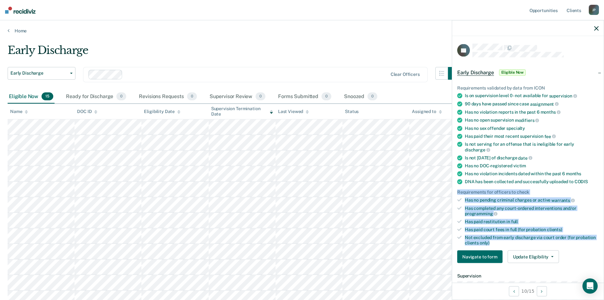  I want to click on span: specialty, so click(516, 128).